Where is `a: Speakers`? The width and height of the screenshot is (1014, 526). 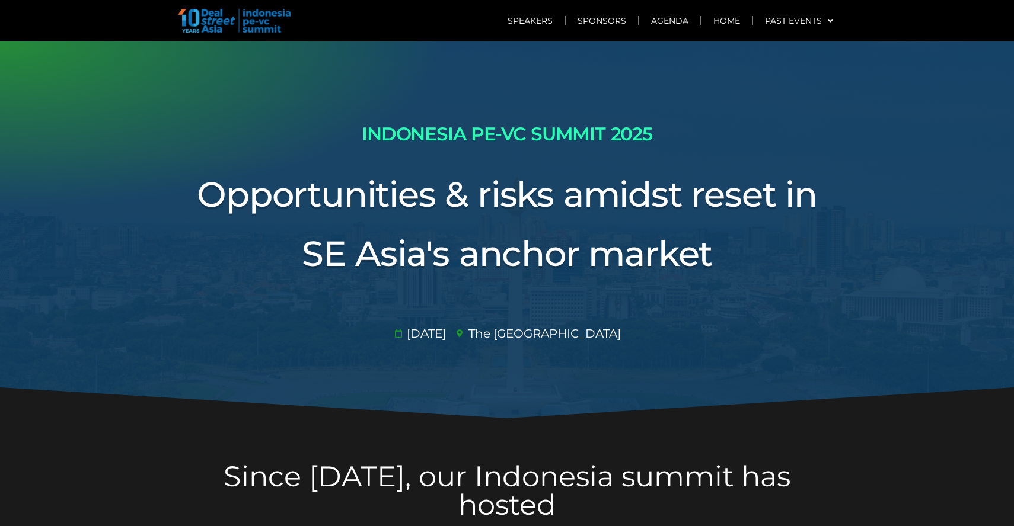 a: Speakers is located at coordinates (530, 21).